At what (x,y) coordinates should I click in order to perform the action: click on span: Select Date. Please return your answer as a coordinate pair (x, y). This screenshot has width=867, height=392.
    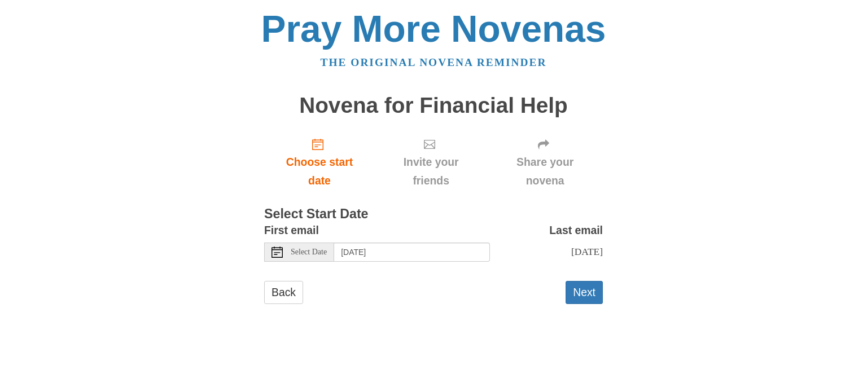
    Looking at the image, I should click on (309, 252).